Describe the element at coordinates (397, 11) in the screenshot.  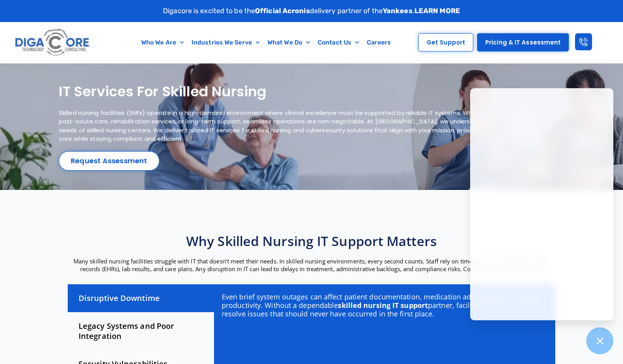
I see `strong: Yankees` at that location.